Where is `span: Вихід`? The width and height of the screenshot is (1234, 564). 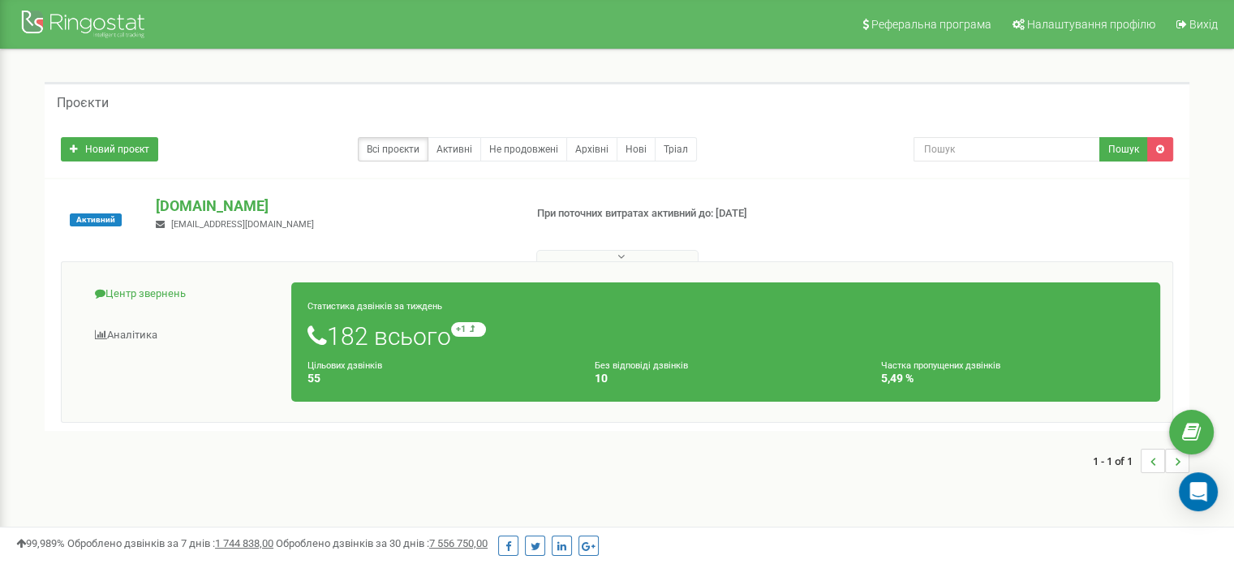
span: Вихід is located at coordinates (1203, 24).